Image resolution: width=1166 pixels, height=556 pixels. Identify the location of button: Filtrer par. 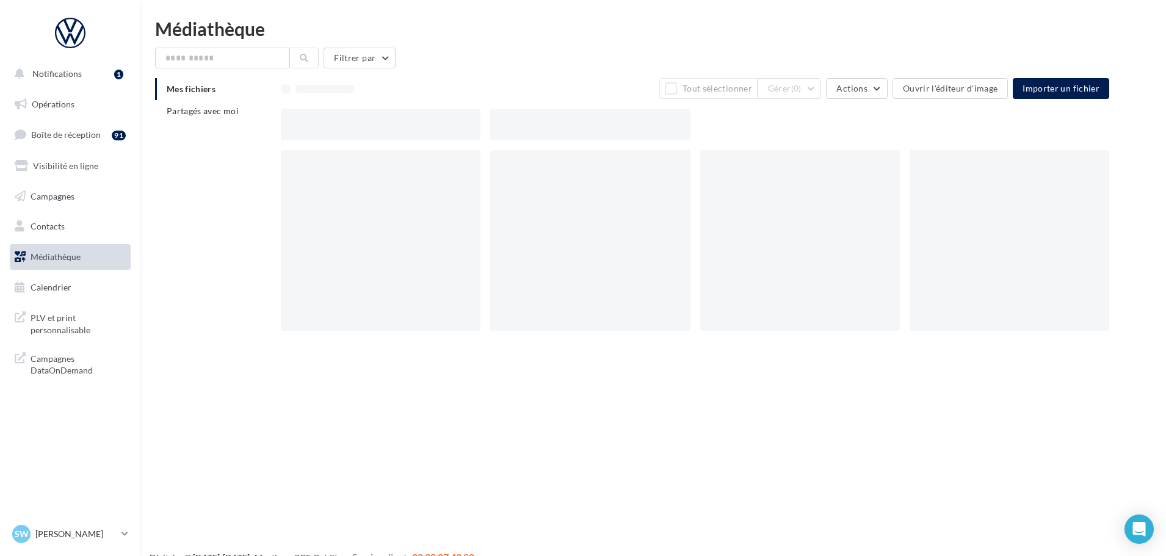
(360, 58).